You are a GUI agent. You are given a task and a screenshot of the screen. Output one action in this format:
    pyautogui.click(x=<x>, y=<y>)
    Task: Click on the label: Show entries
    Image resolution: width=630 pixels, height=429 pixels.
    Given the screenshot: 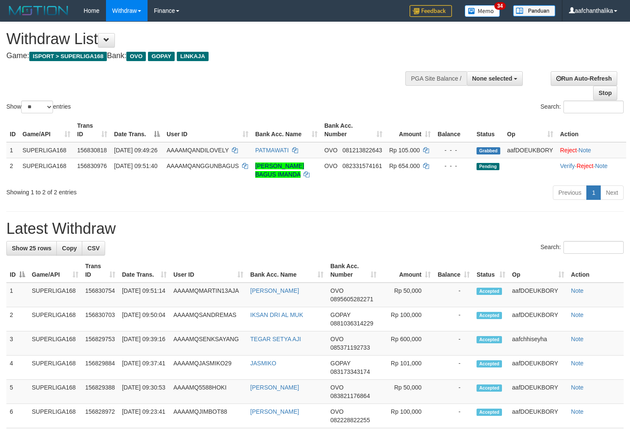 What is the action you would take?
    pyautogui.click(x=39, y=107)
    